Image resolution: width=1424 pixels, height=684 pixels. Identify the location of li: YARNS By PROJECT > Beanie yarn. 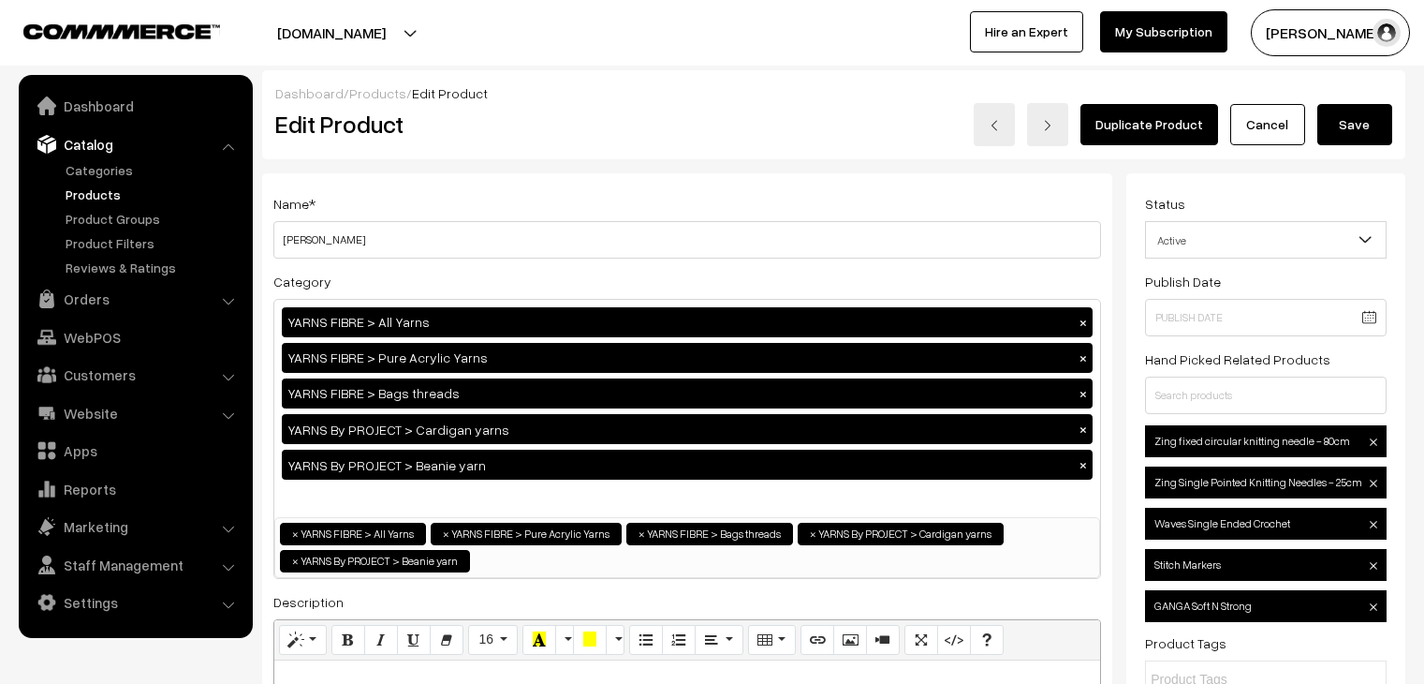
(375, 561).